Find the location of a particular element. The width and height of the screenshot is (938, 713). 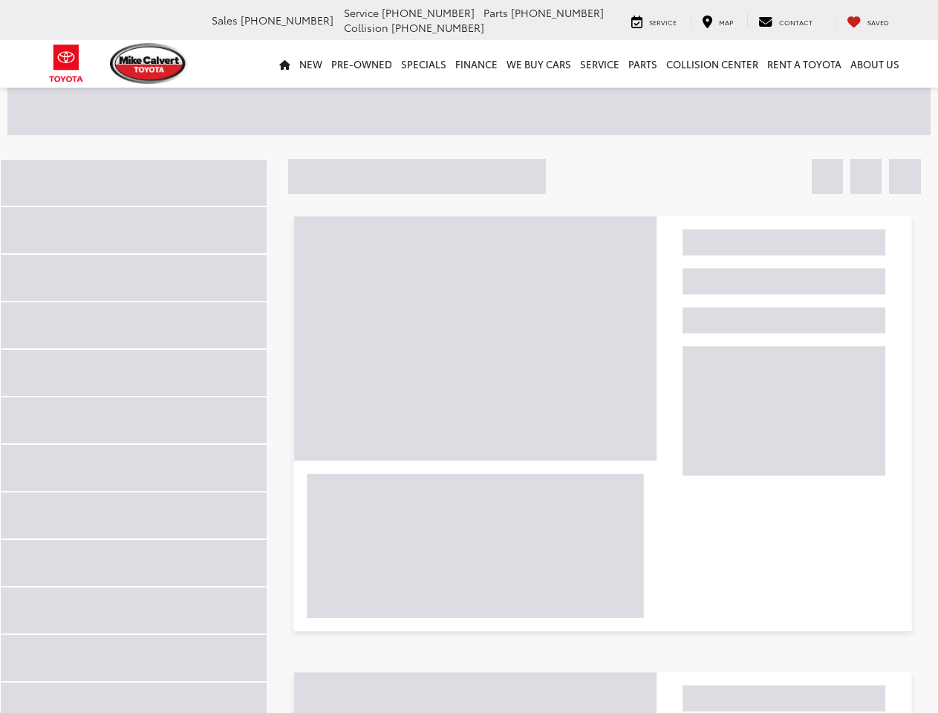

a: Map is located at coordinates (717, 21).